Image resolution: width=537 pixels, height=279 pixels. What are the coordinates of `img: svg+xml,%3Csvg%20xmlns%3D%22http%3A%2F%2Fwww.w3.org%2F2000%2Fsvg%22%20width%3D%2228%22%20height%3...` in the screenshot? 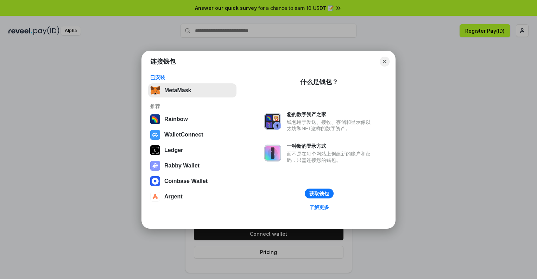 It's located at (155, 150).